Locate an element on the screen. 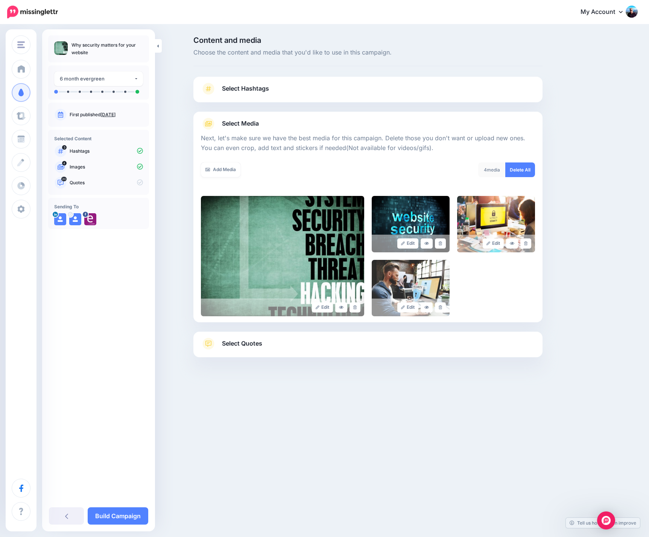 Image resolution: width=649 pixels, height=537 pixels. img: Missinglettr is located at coordinates (32, 12).